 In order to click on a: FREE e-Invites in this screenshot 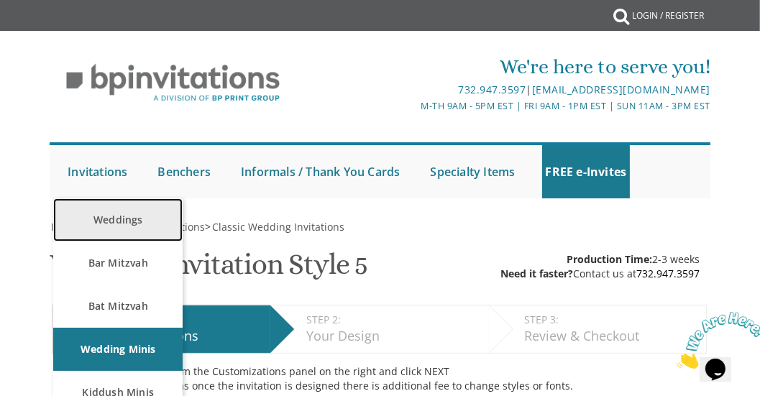, I will do `click(586, 172)`.